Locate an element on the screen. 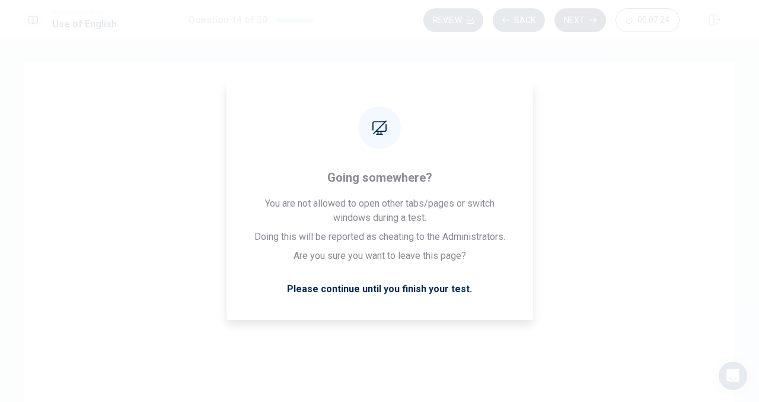  button: Adid hoped is located at coordinates (380, 192).